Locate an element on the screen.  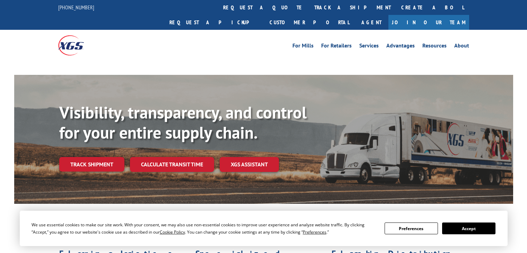
a: Services is located at coordinates (369, 47).